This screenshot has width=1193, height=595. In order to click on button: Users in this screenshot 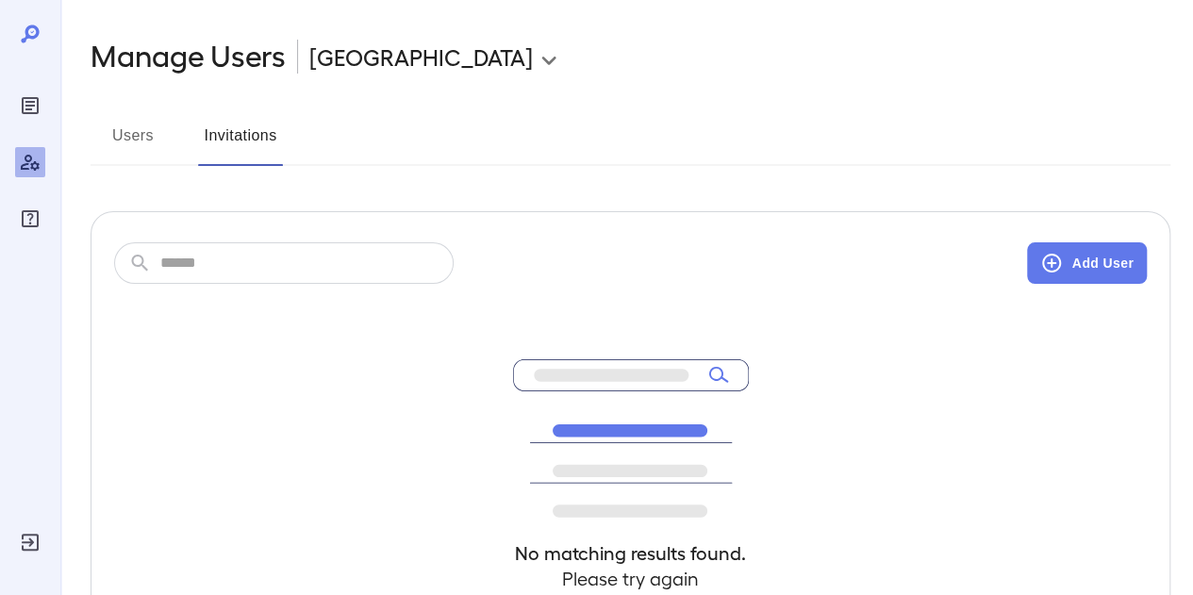, I will do `click(133, 143)`.